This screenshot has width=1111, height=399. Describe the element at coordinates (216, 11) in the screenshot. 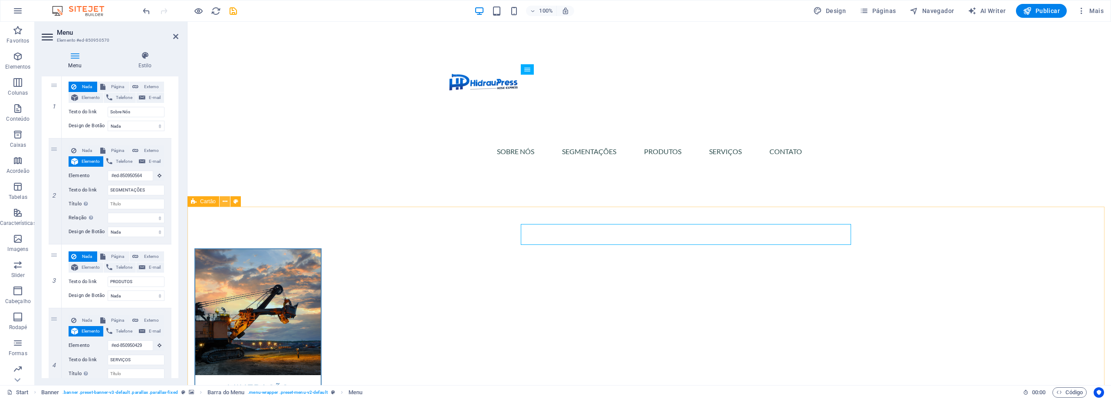

I see `button: reload` at that location.